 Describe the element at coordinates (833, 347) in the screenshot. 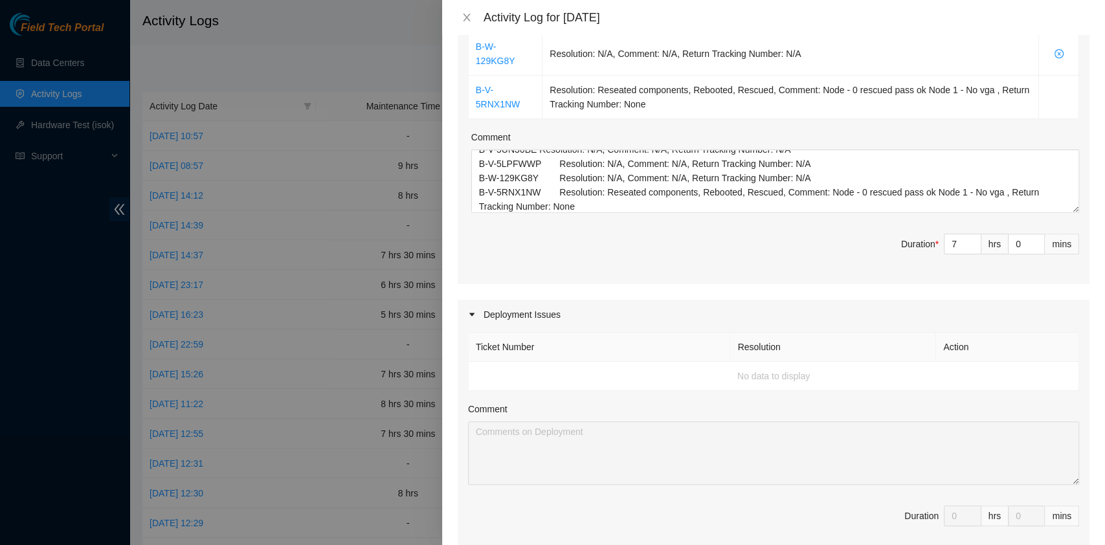

I see `th: Resolution` at that location.